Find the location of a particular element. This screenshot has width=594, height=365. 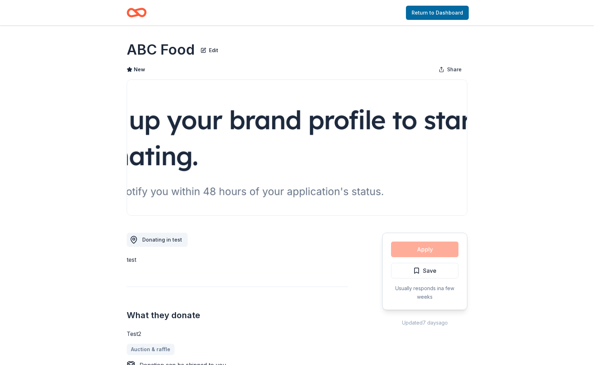

span: Share is located at coordinates (454, 70).